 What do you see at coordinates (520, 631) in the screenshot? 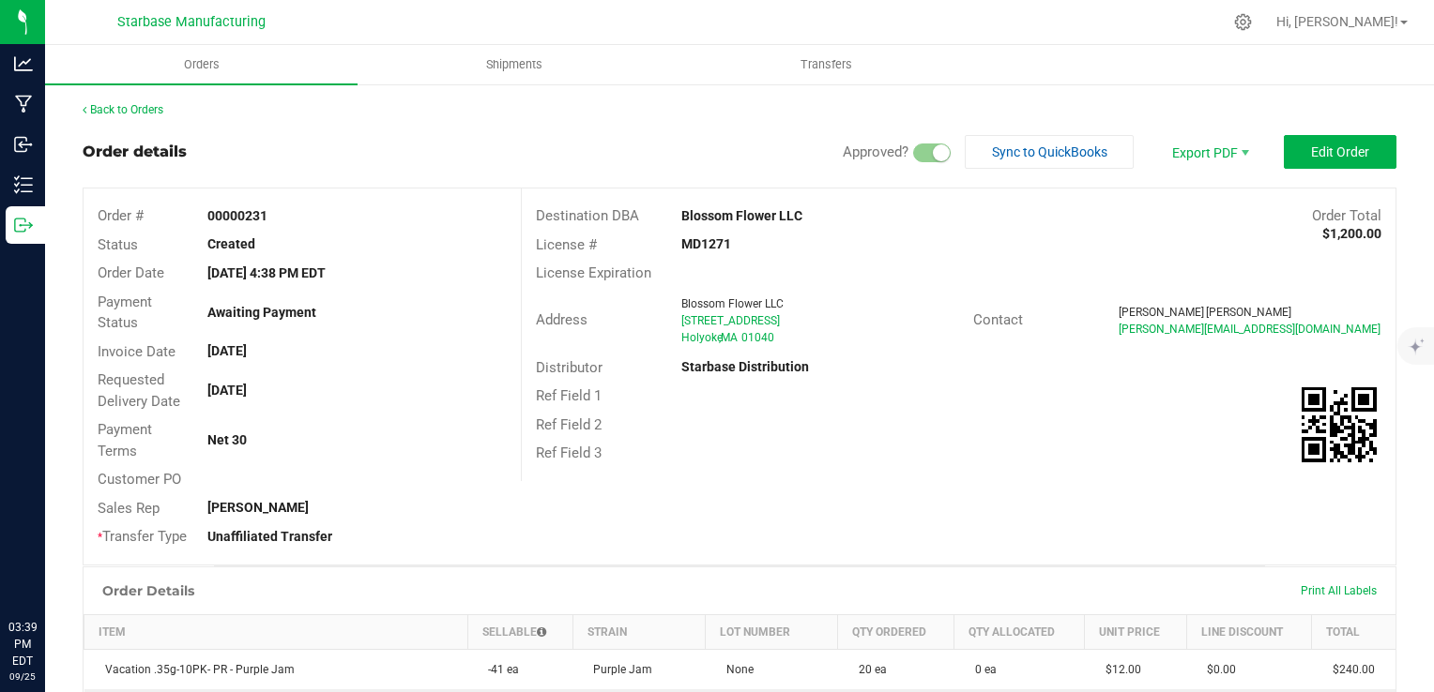
I see `th: Sellable` at bounding box center [520, 631].